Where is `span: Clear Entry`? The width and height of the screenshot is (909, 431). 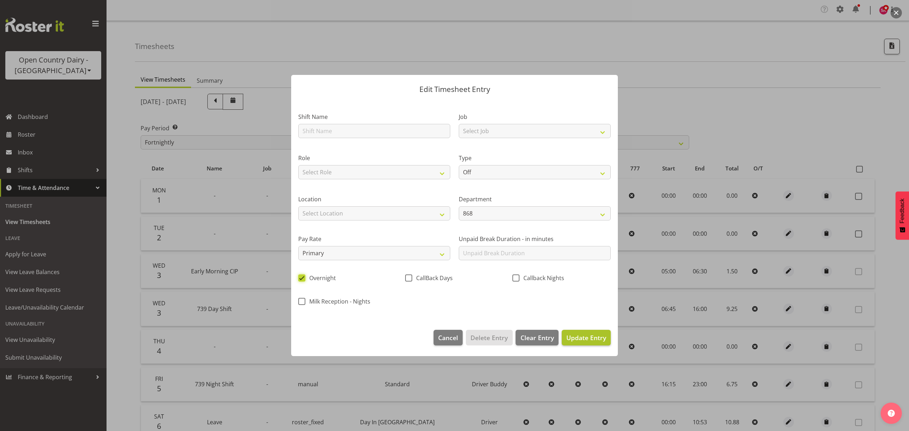 span: Clear Entry is located at coordinates (537, 338).